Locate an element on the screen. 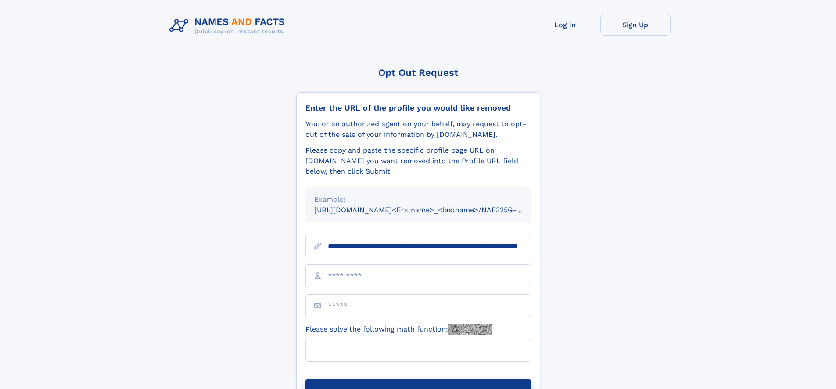 The image size is (836, 389). div: Example: is located at coordinates (418, 200).